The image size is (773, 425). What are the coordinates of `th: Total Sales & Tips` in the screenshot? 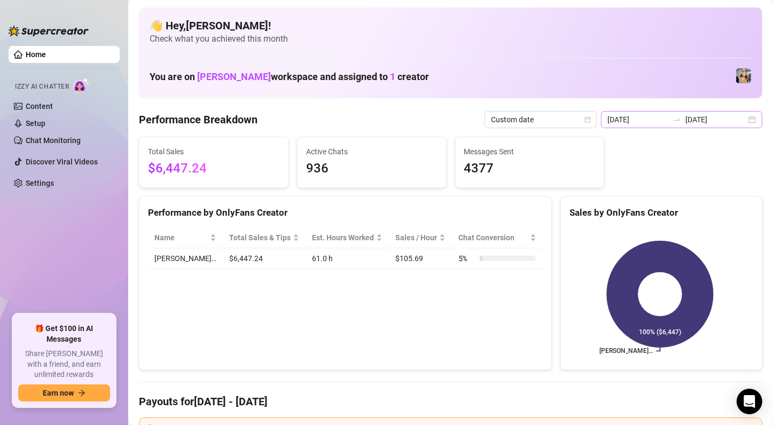 It's located at (264, 238).